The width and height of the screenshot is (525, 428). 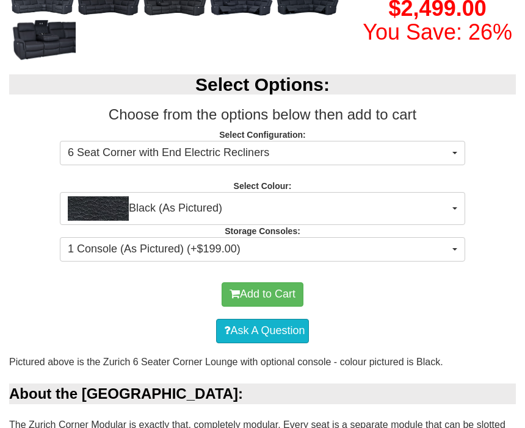 I want to click on img: Black (As Pictured), so click(x=98, y=209).